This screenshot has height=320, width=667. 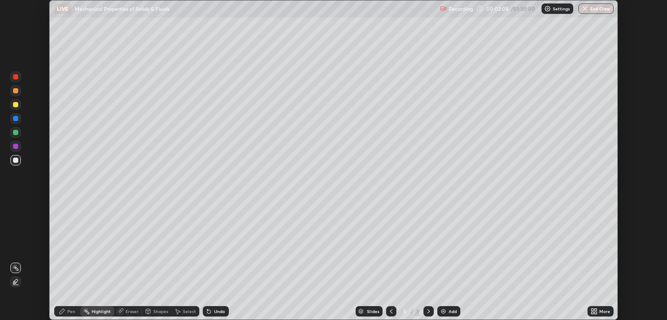 I want to click on button: End Class, so click(x=596, y=9).